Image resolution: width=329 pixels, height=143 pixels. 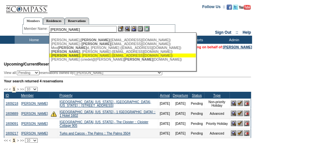 I want to click on img: b_edit.gif, so click(x=121, y=29).